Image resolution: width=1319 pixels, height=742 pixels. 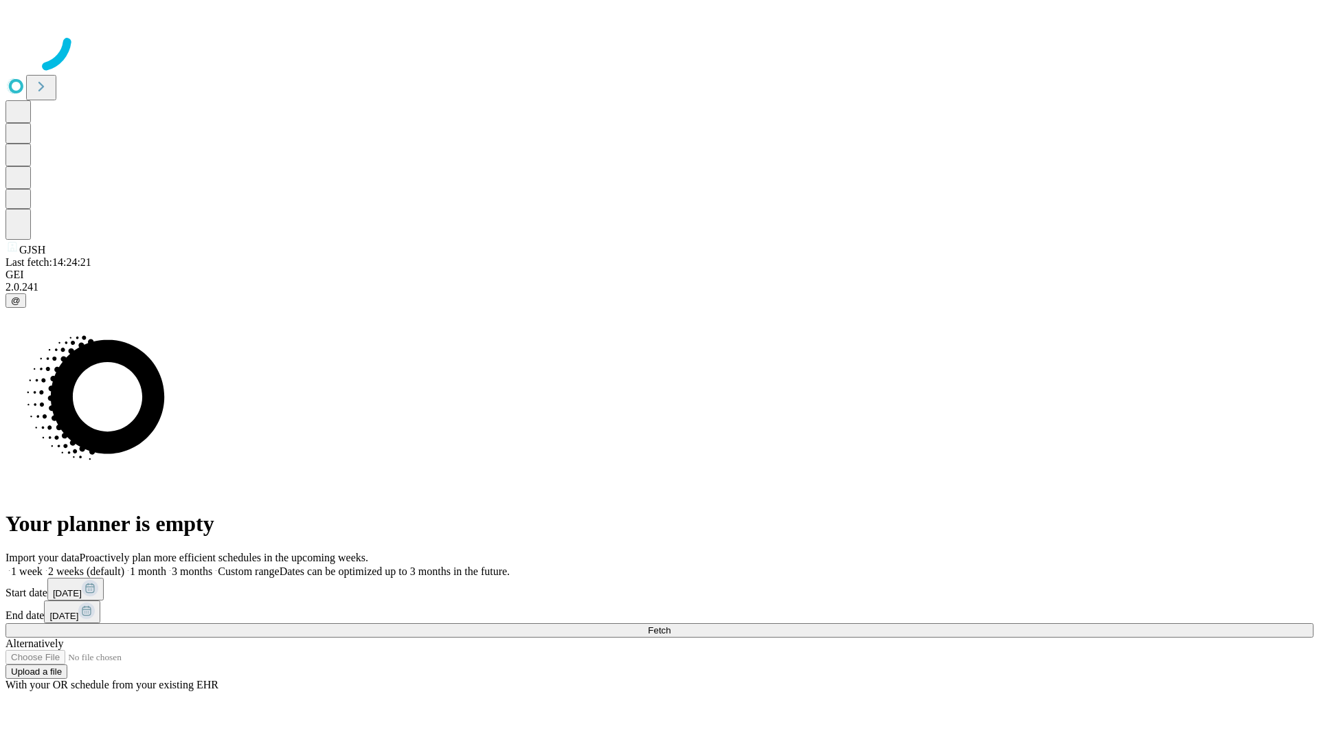 I want to click on span: 1 week, so click(x=27, y=571).